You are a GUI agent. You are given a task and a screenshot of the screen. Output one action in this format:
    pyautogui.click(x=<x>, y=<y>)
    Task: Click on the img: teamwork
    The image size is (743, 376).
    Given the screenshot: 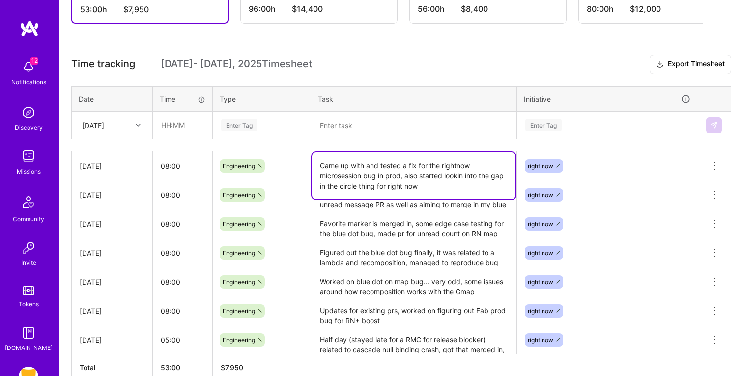 What is the action you would take?
    pyautogui.click(x=28, y=156)
    